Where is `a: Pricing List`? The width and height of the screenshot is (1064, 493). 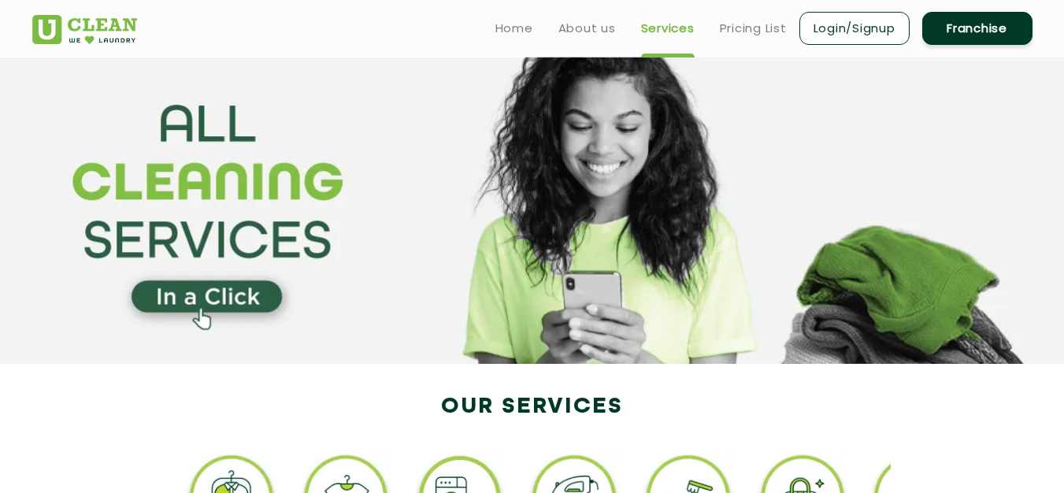 a: Pricing List is located at coordinates (753, 28).